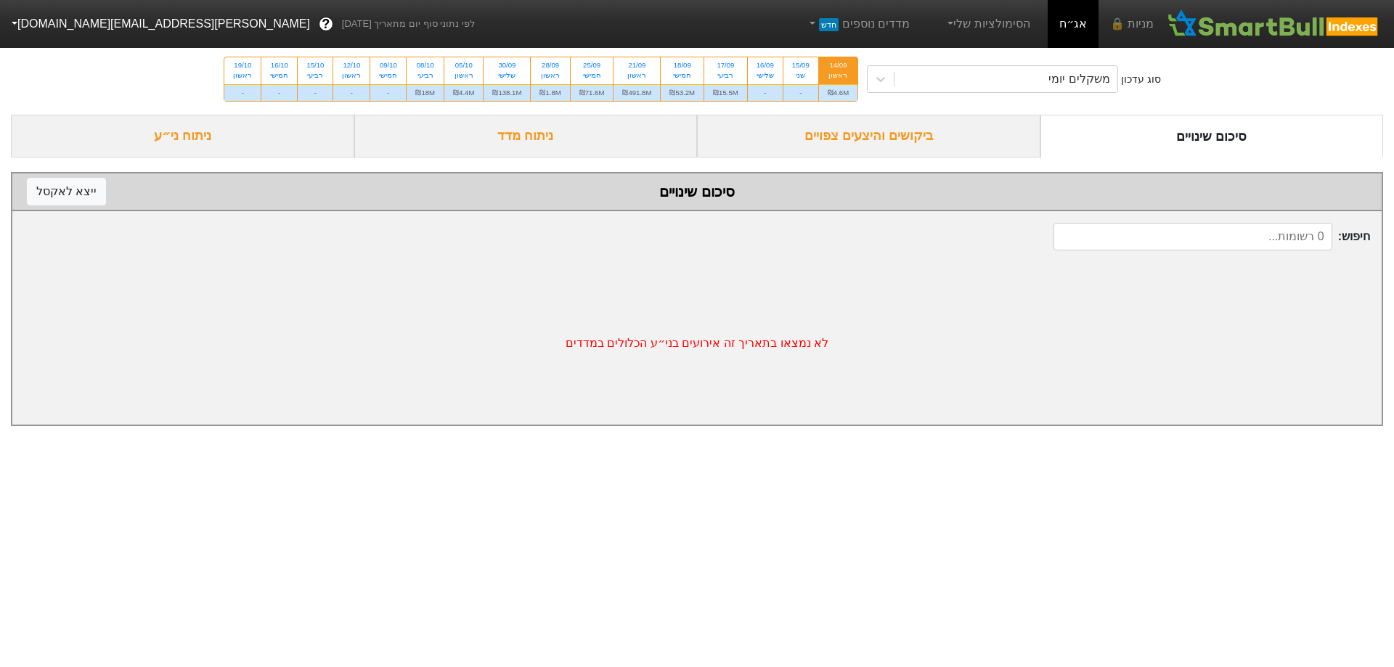 The image size is (1394, 667). I want to click on input: 0 רשומות..., so click(1193, 237).